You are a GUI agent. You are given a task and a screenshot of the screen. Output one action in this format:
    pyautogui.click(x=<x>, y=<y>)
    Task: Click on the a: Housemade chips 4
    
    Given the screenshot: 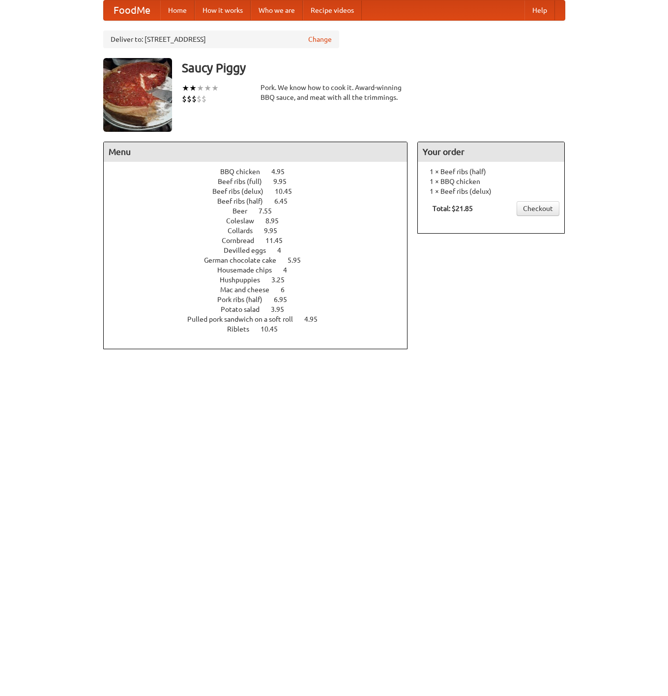 What is the action you would take?
    pyautogui.click(x=261, y=270)
    